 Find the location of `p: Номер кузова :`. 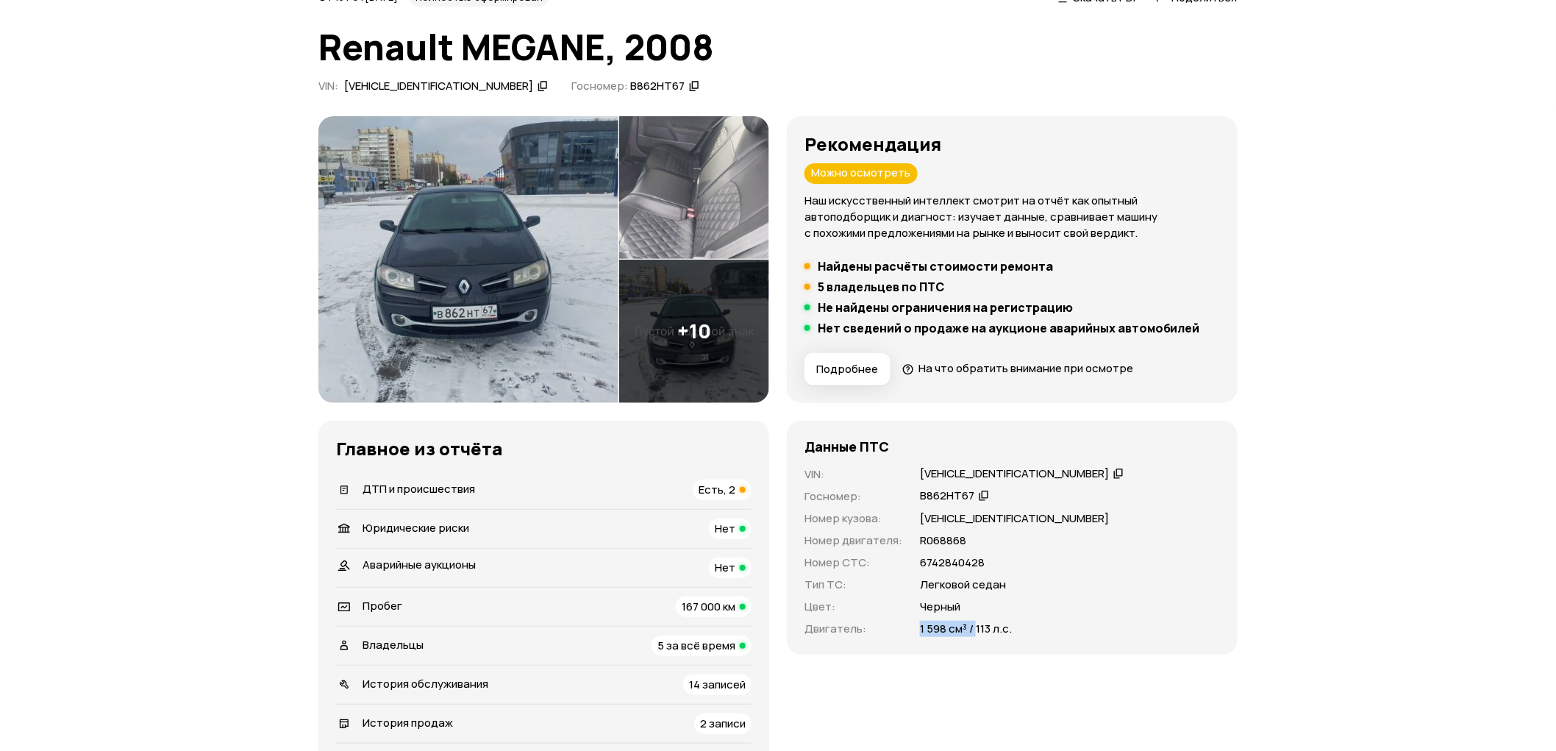

p: Номер кузова : is located at coordinates (853, 518).